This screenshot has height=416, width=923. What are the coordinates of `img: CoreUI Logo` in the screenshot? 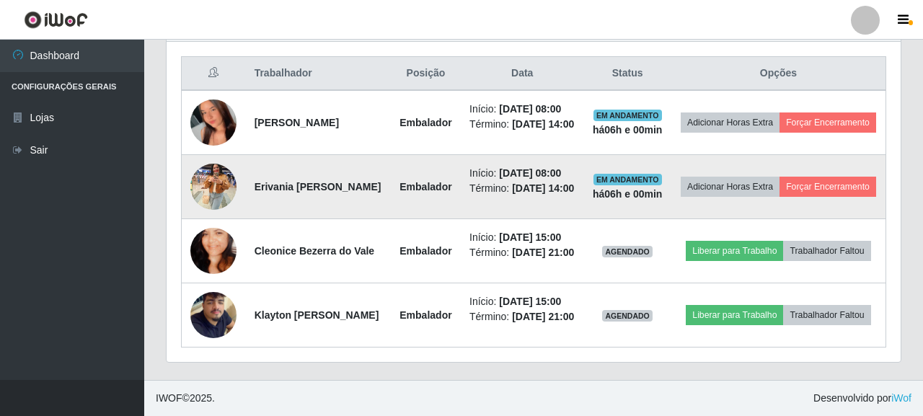 It's located at (56, 19).